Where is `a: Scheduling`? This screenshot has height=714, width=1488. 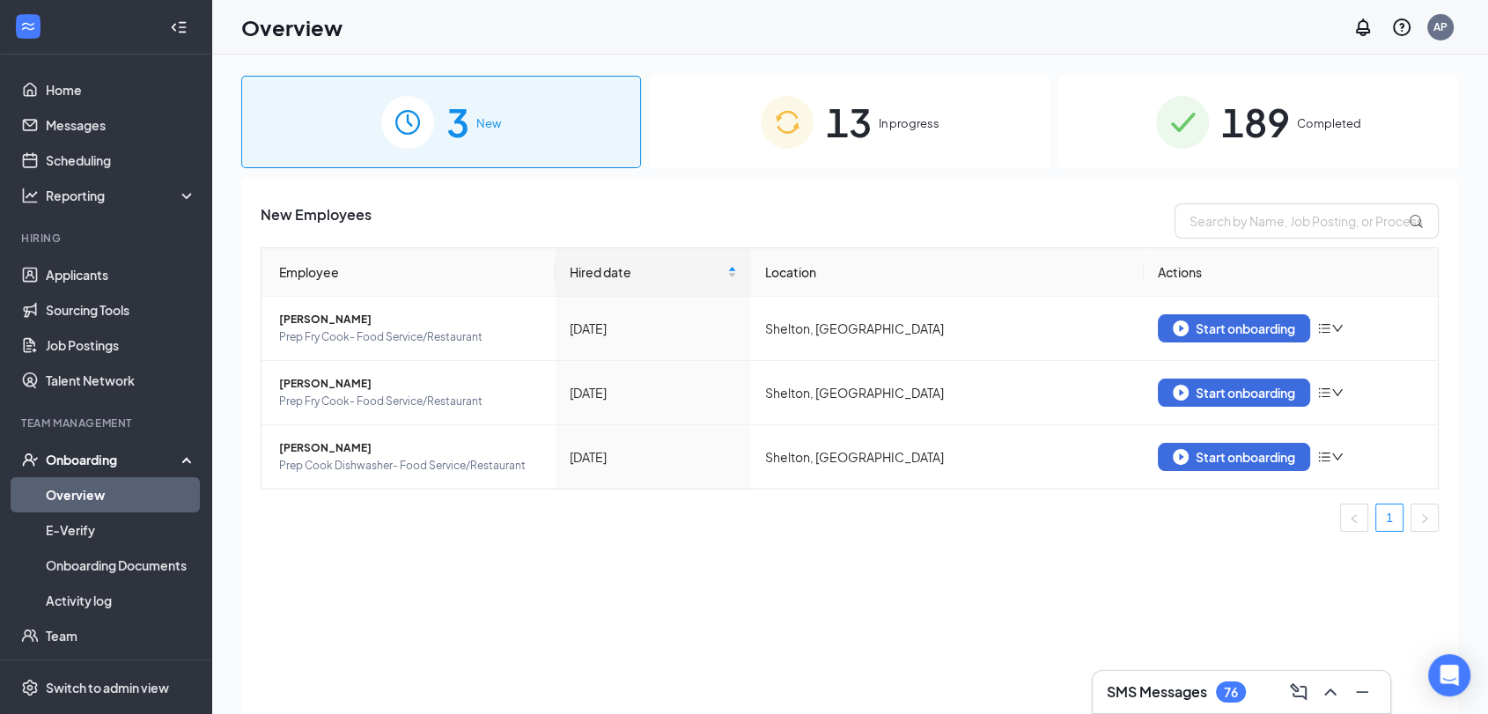 a: Scheduling is located at coordinates (121, 160).